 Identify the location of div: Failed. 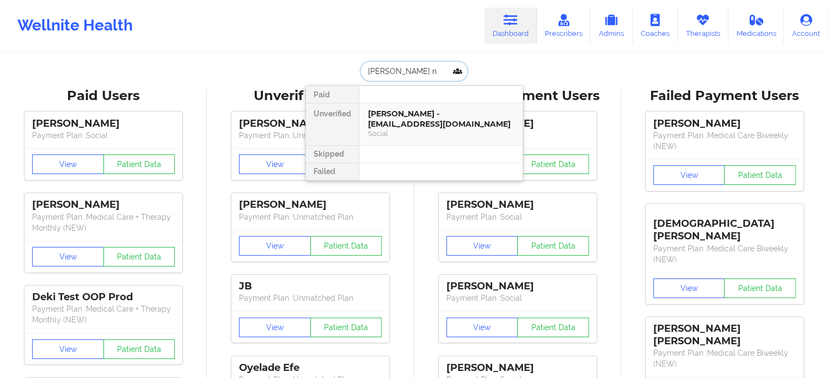
(332, 172).